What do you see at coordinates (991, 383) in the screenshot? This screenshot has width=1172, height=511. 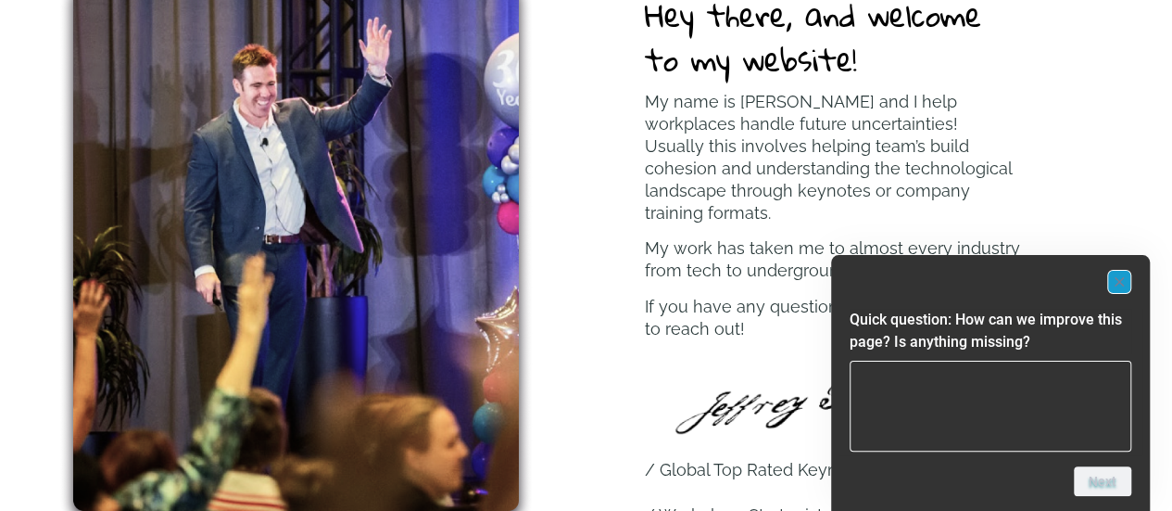 I see `div: Quick question: How can we improve this page? Is anything missing?` at bounding box center [991, 383].